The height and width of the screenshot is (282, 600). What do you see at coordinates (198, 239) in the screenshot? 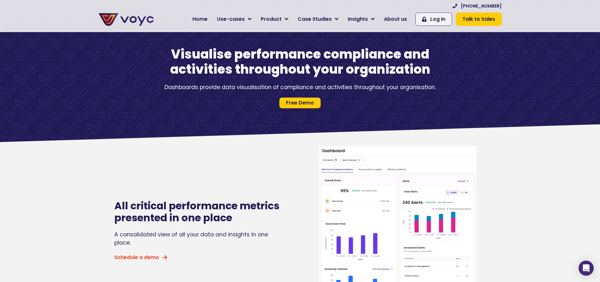
I see `div: A consolidated view of all your data and insights in one place.` at bounding box center [198, 239].